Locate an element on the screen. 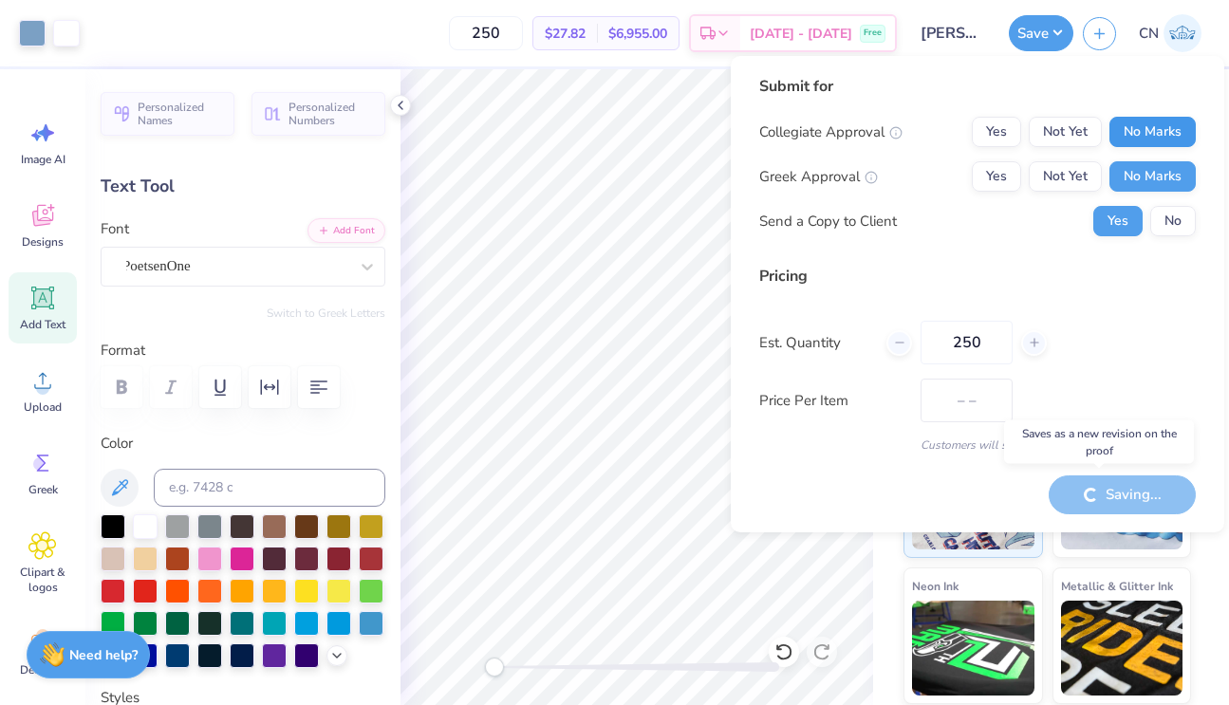  span: Decorate is located at coordinates (43, 670).